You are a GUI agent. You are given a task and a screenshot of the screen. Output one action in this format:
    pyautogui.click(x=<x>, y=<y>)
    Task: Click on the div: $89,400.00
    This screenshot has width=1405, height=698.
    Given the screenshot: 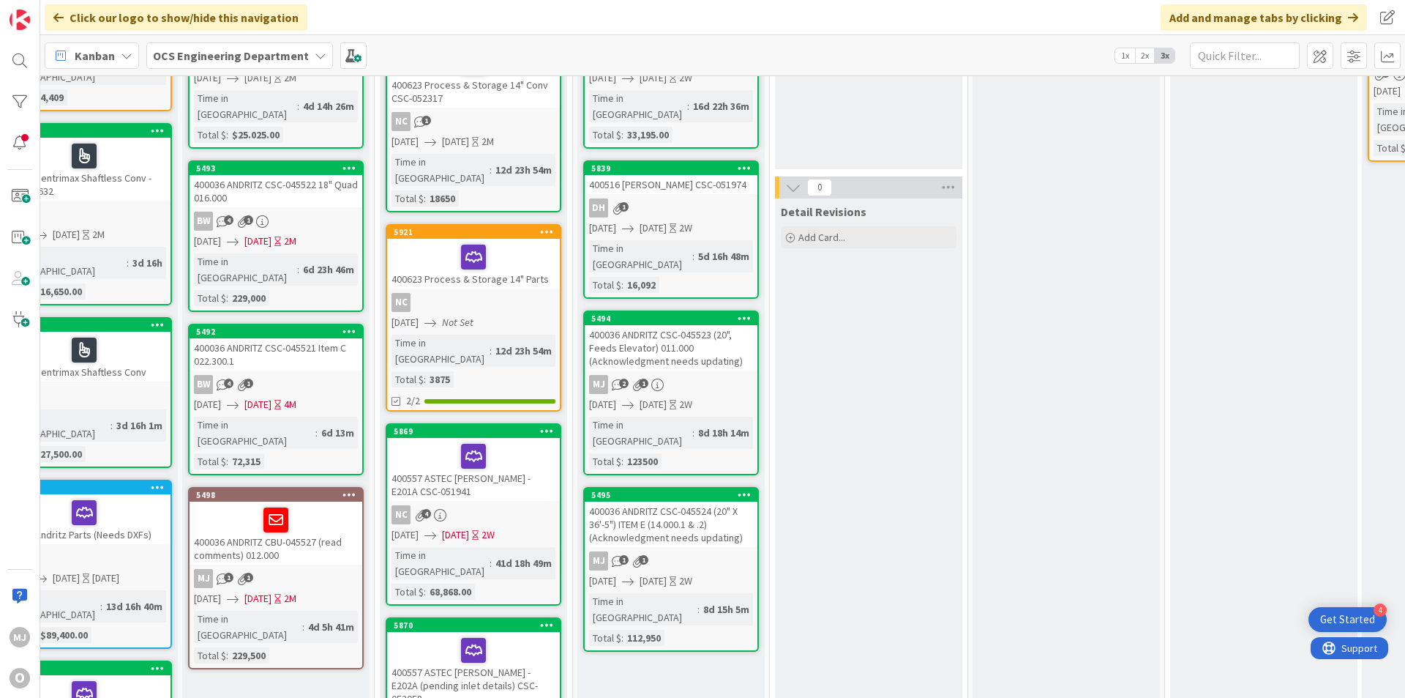 What is the action you would take?
    pyautogui.click(x=64, y=635)
    